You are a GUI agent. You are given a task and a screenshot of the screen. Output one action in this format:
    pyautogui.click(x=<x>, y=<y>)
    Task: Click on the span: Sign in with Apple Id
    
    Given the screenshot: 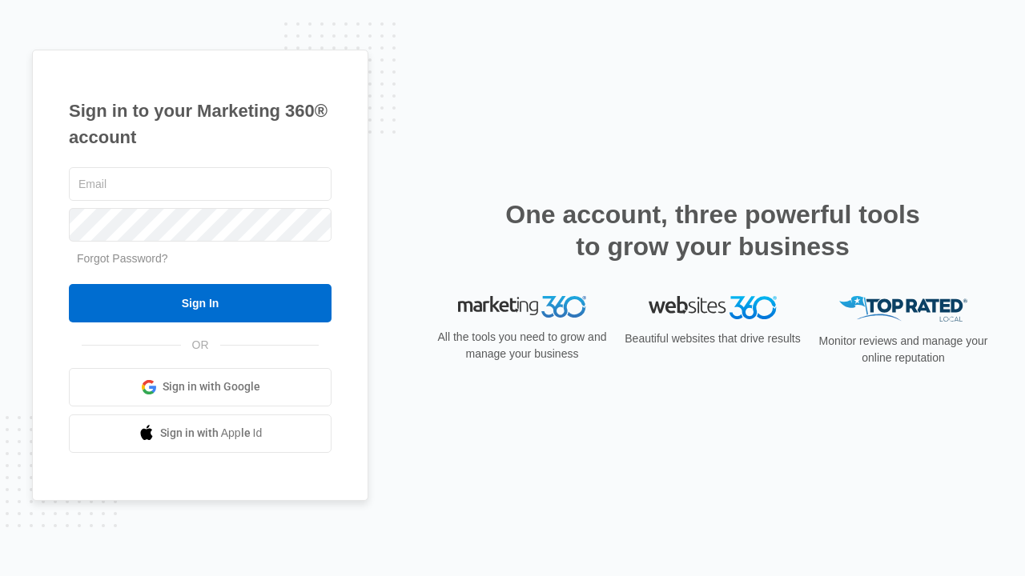 What is the action you would take?
    pyautogui.click(x=211, y=433)
    